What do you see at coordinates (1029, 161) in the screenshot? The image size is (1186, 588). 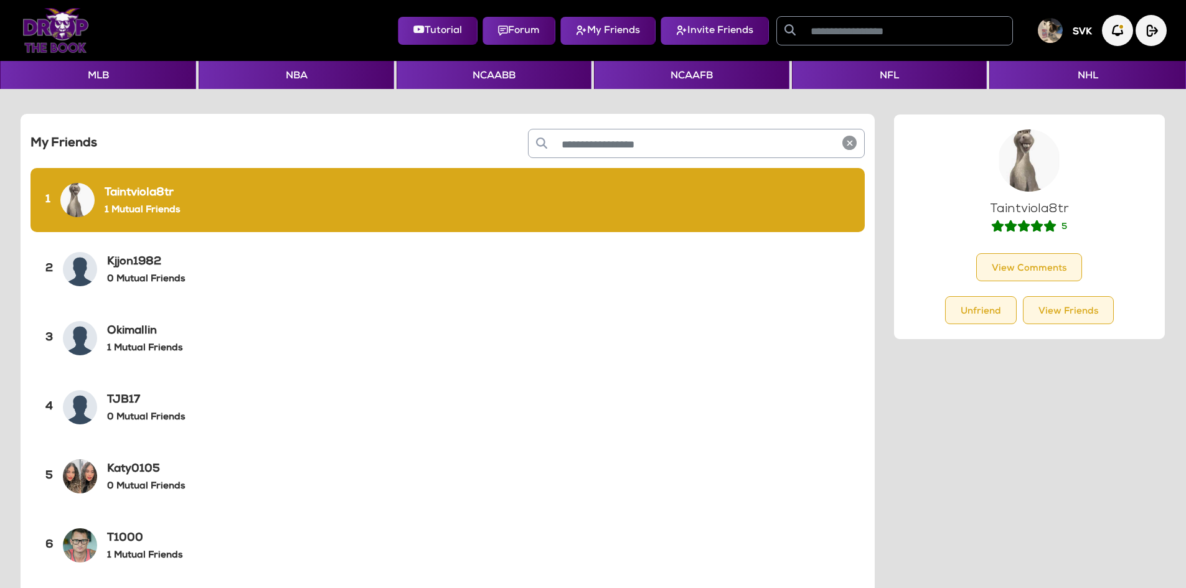 I see `img: Profile Picture` at bounding box center [1029, 161].